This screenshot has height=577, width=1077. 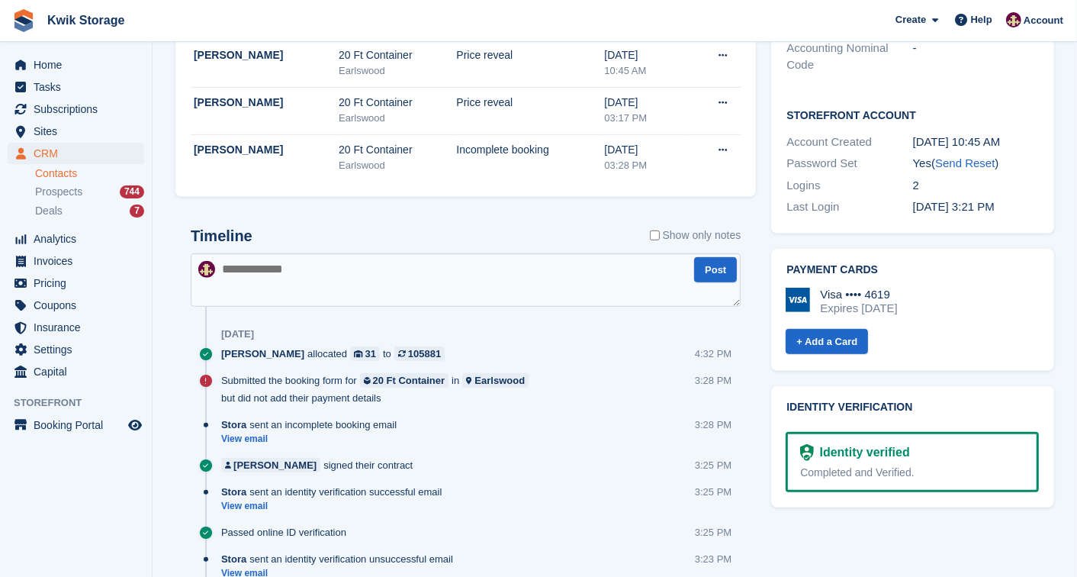 What do you see at coordinates (89, 173) in the screenshot?
I see `a: Contacts` at bounding box center [89, 173].